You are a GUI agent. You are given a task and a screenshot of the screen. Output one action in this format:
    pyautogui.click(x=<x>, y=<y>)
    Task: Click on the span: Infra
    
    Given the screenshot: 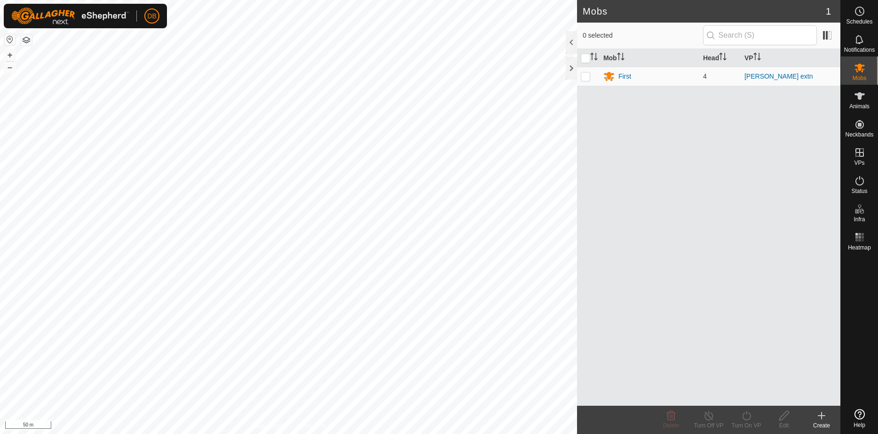 What is the action you would take?
    pyautogui.click(x=859, y=219)
    